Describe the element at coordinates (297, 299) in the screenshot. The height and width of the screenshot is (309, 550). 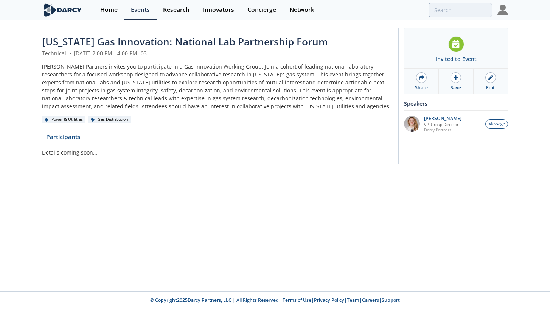
I see `a: Terms of Use` at that location.